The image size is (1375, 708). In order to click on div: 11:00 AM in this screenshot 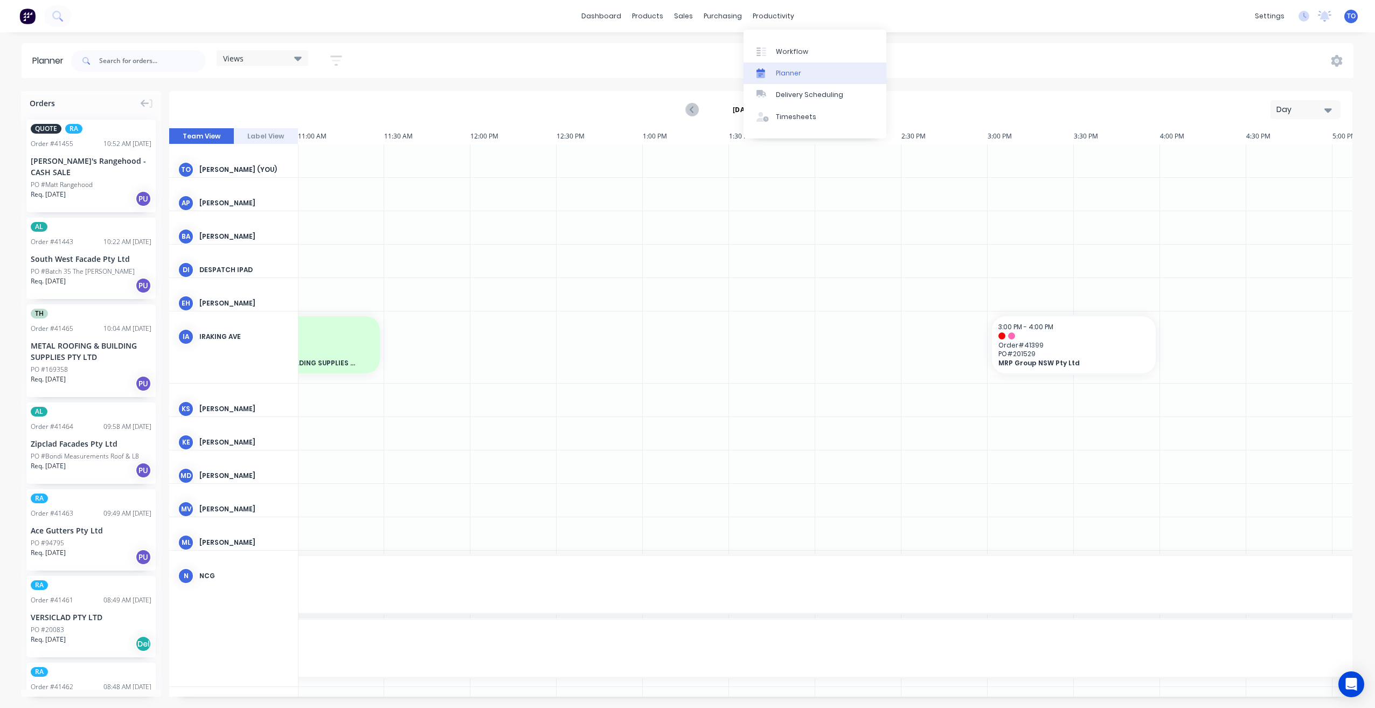, I will do `click(341, 136)`.